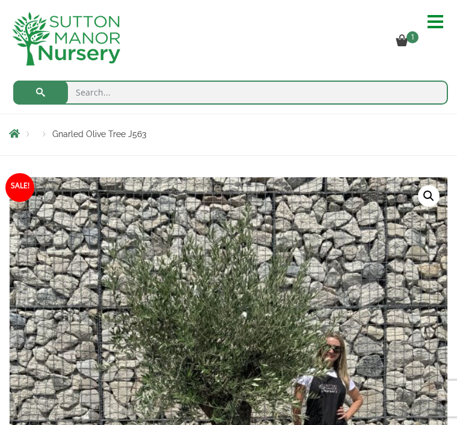  I want to click on nav: Breadcrumbs, so click(228, 135).